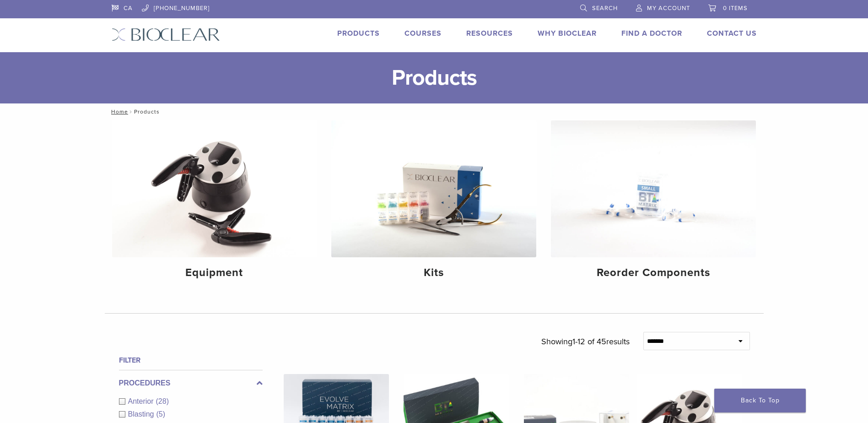  I want to click on a: Back To Top, so click(760, 400).